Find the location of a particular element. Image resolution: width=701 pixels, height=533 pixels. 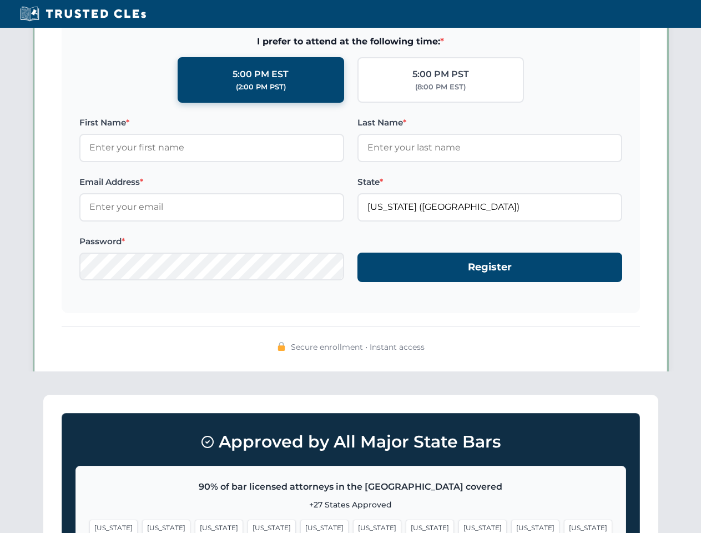

label: State is located at coordinates (489, 182).